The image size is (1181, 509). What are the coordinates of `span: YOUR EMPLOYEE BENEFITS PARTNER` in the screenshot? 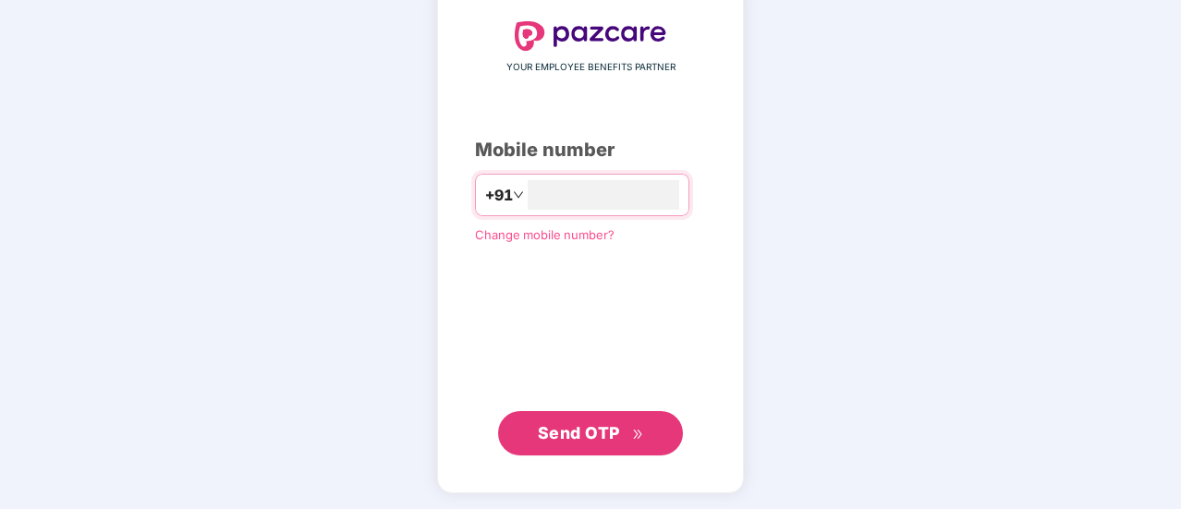 It's located at (591, 67).